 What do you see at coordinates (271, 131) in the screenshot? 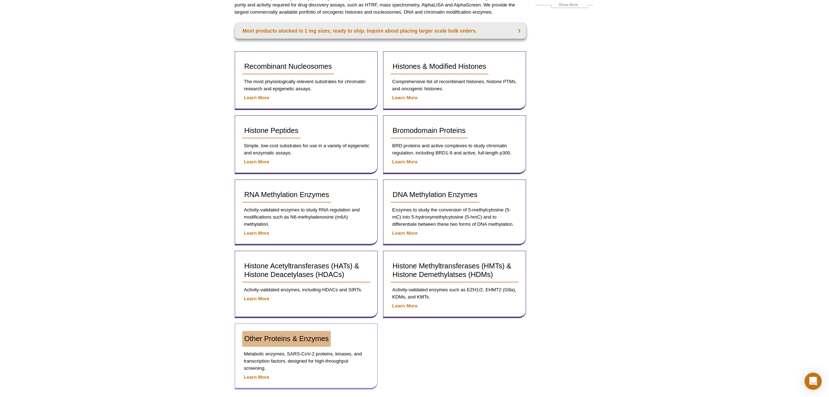
I see `a: Histone Peptides` at bounding box center [271, 131].